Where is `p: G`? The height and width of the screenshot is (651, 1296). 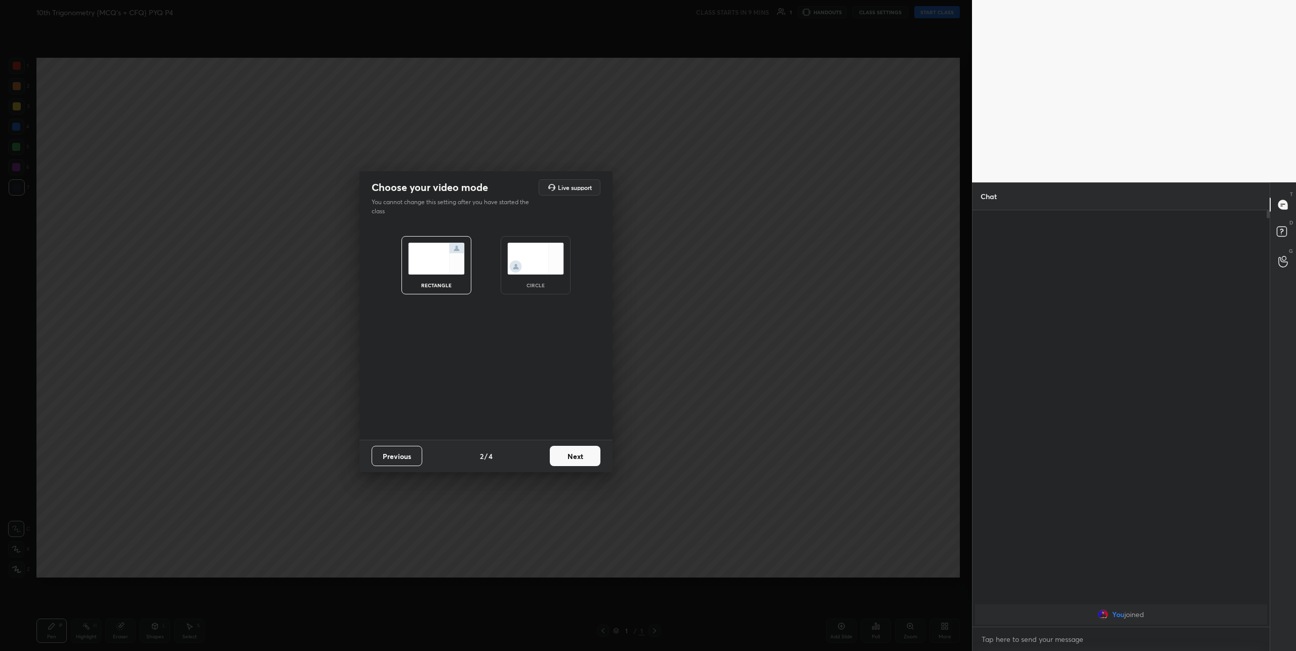
p: G is located at coordinates (1291, 251).